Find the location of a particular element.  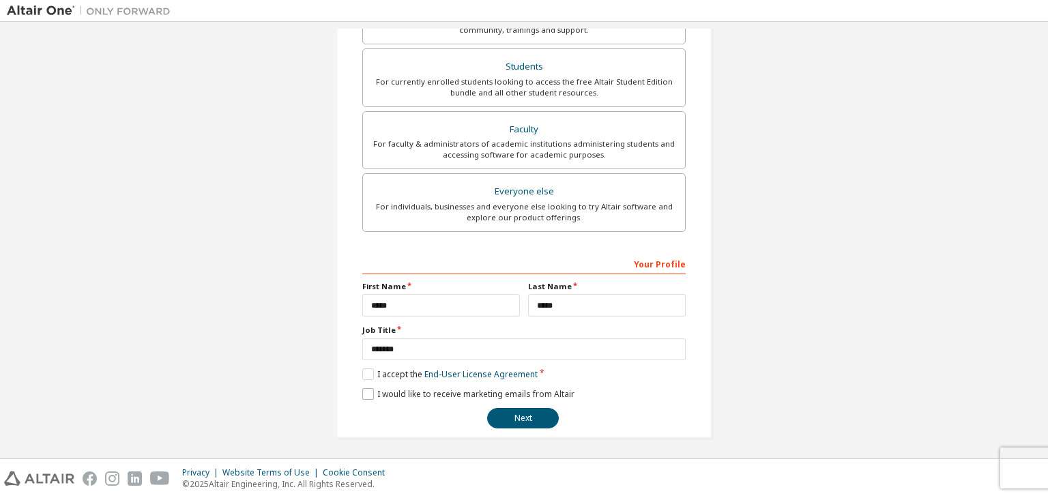

div: Your Profile is located at coordinates (524, 263).